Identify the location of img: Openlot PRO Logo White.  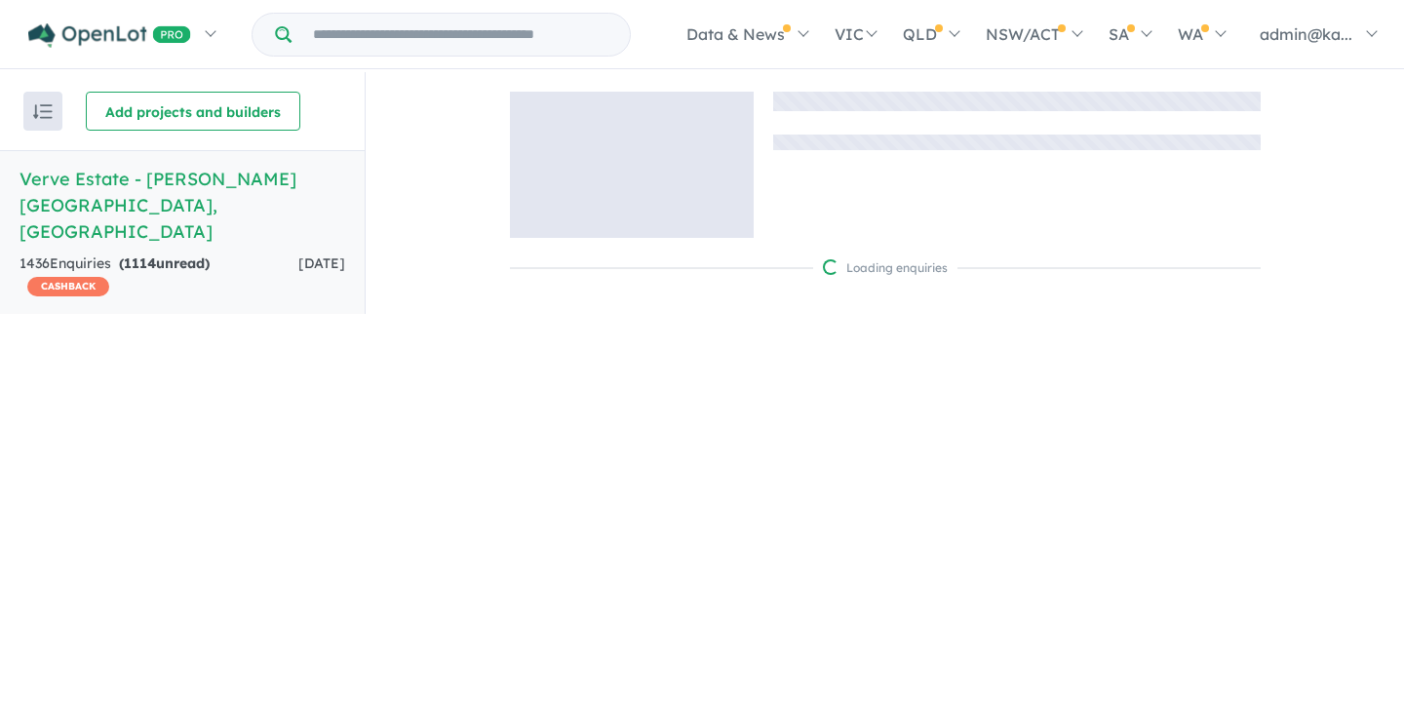
(109, 35).